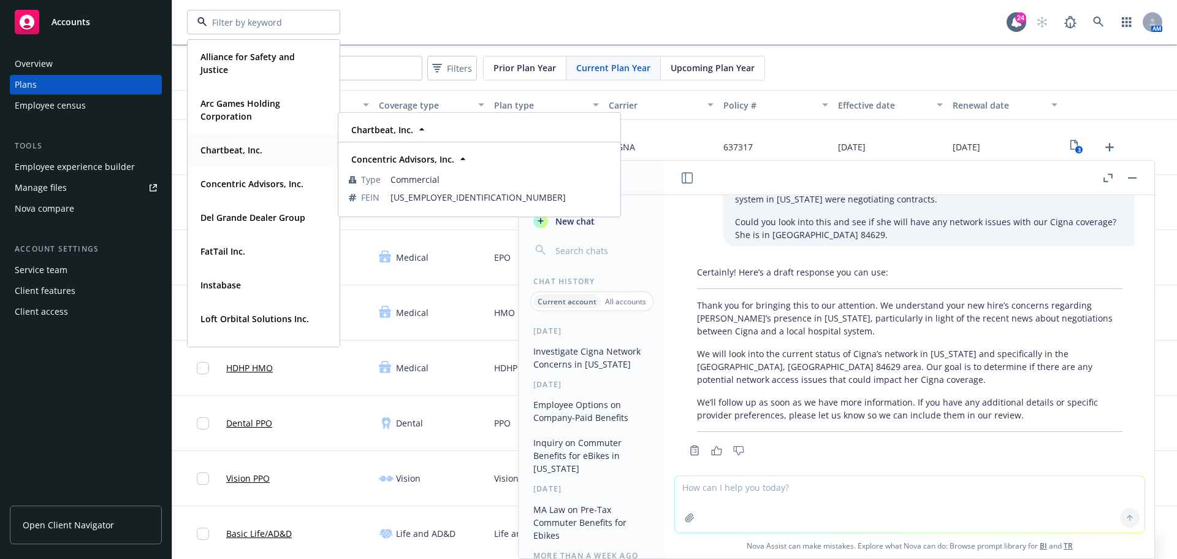 Image resolution: width=1177 pixels, height=559 pixels. Describe the element at coordinates (41, 270) in the screenshot. I see `div: Service team` at that location.